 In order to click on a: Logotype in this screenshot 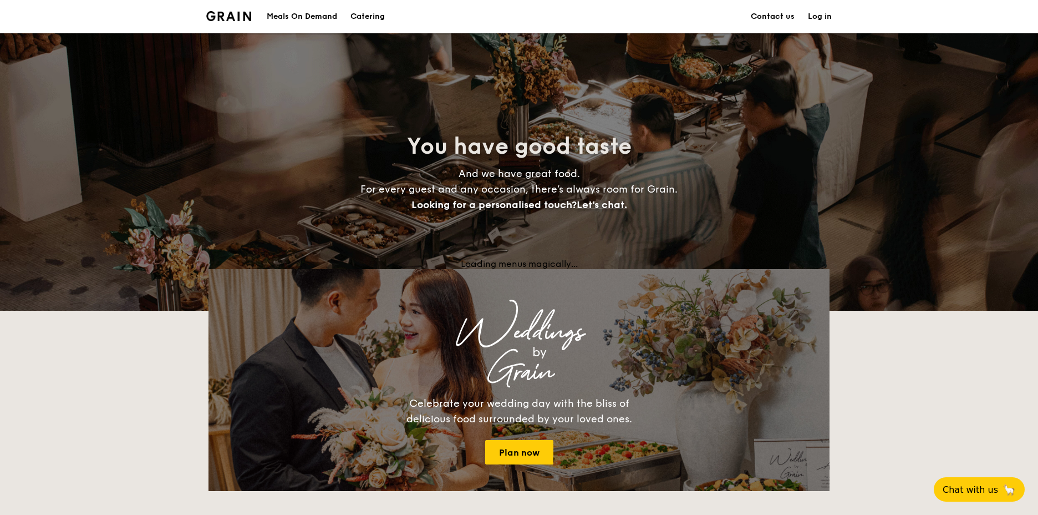, I will do `click(228, 16)`.